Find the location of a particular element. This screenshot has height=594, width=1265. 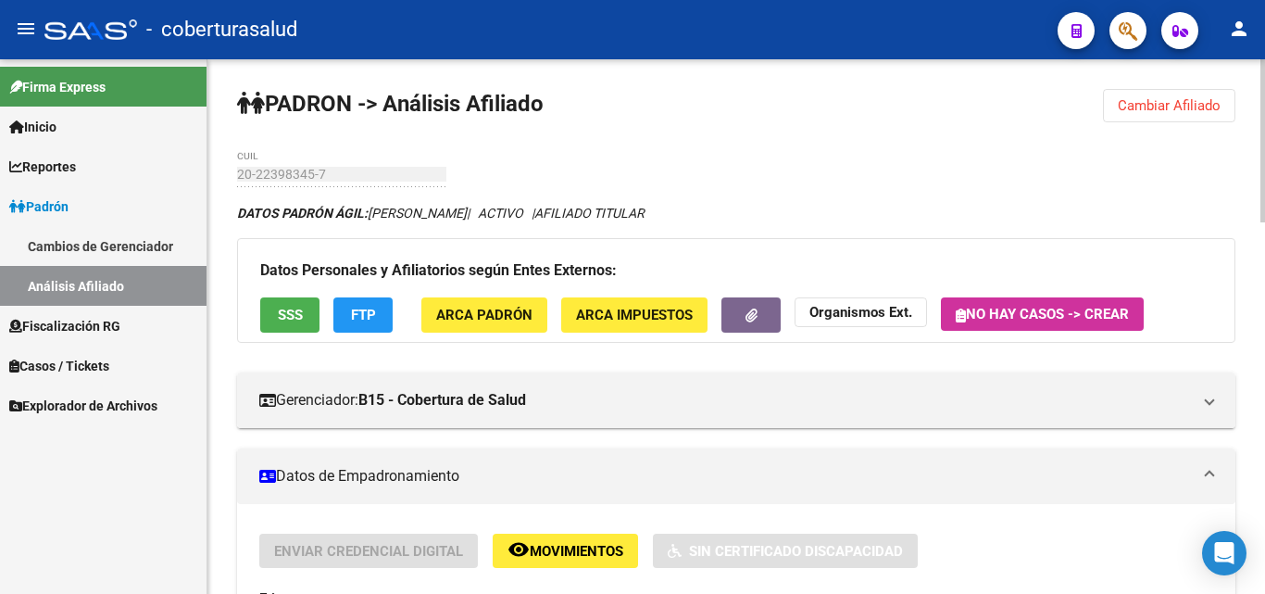

strong: DATOS PADRÓN ÁGIL: is located at coordinates (302, 213).